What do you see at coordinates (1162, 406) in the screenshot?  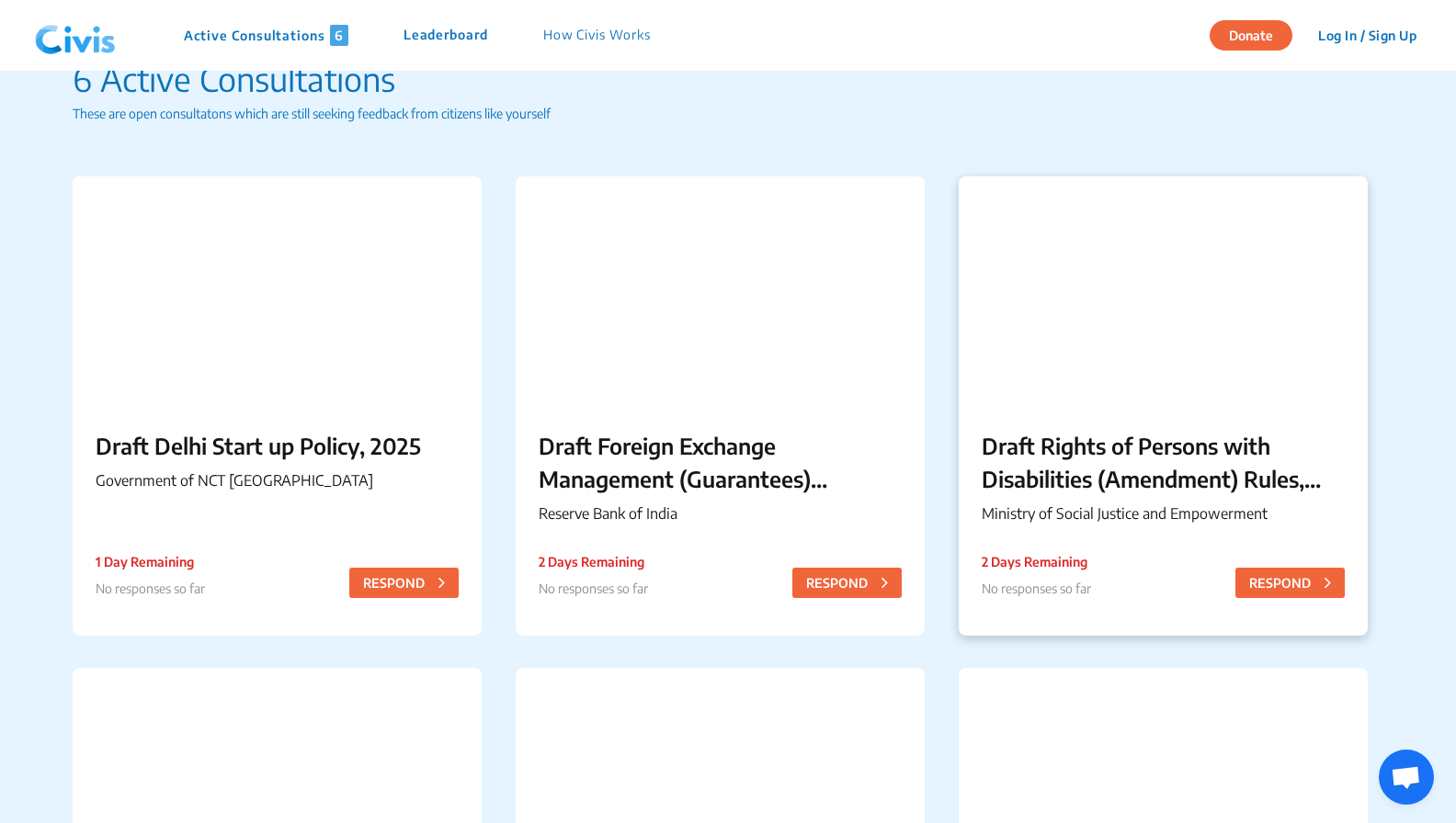 I see `a: Draft Rights of Persons with Disabilities (Amendment) Rules, 2025Ministry of Social Justice and E...` at bounding box center [1162, 406].